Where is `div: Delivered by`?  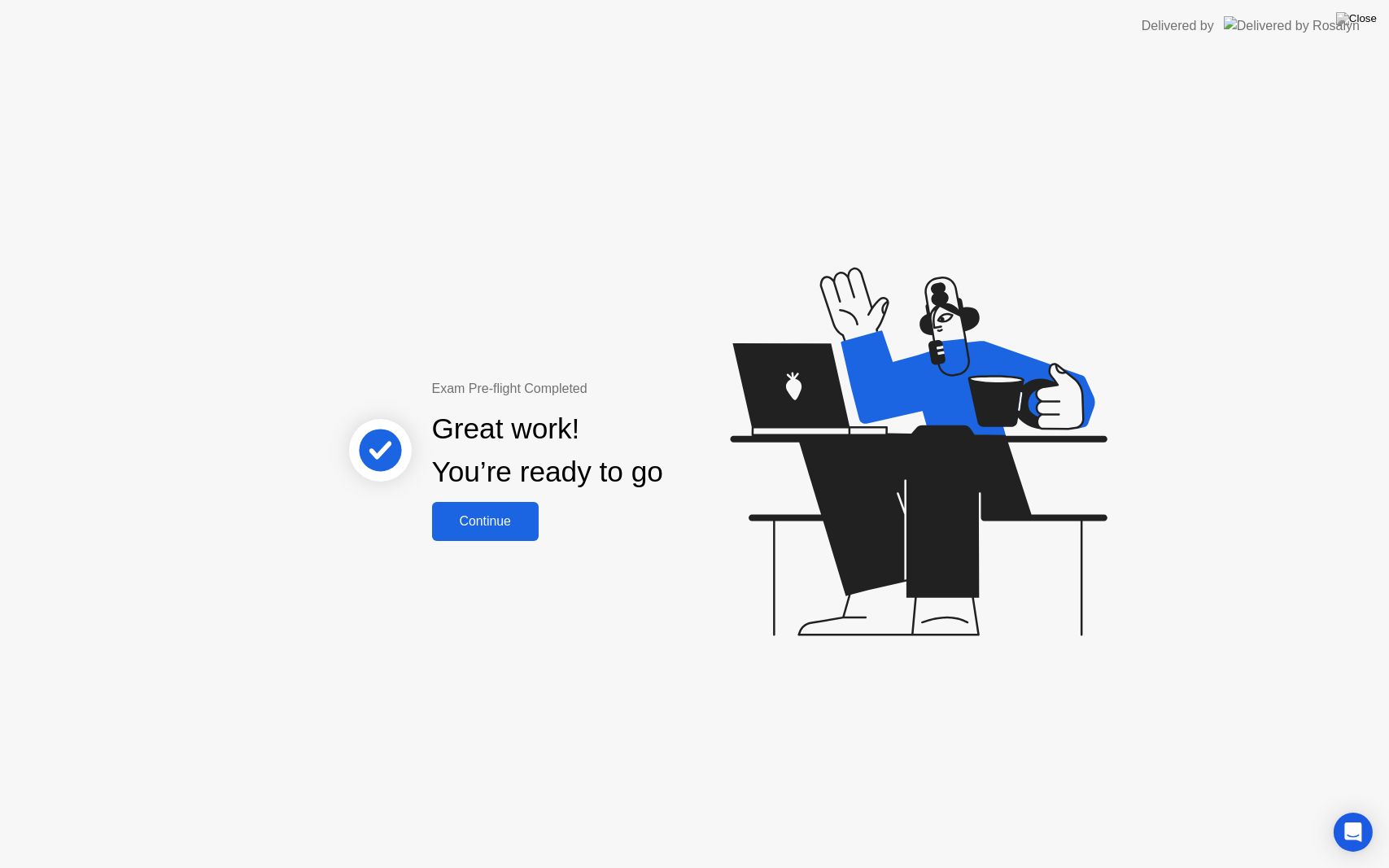 div: Delivered by is located at coordinates (1177, 26).